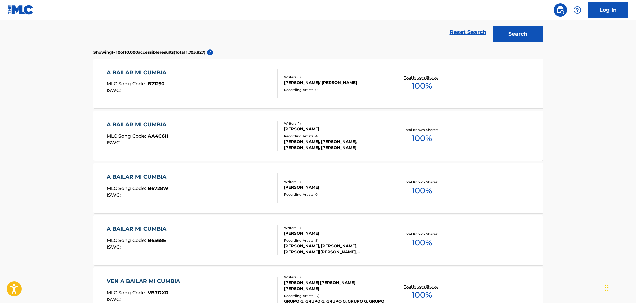  I want to click on div: Recording Artists ( 4 ), so click(334, 136).